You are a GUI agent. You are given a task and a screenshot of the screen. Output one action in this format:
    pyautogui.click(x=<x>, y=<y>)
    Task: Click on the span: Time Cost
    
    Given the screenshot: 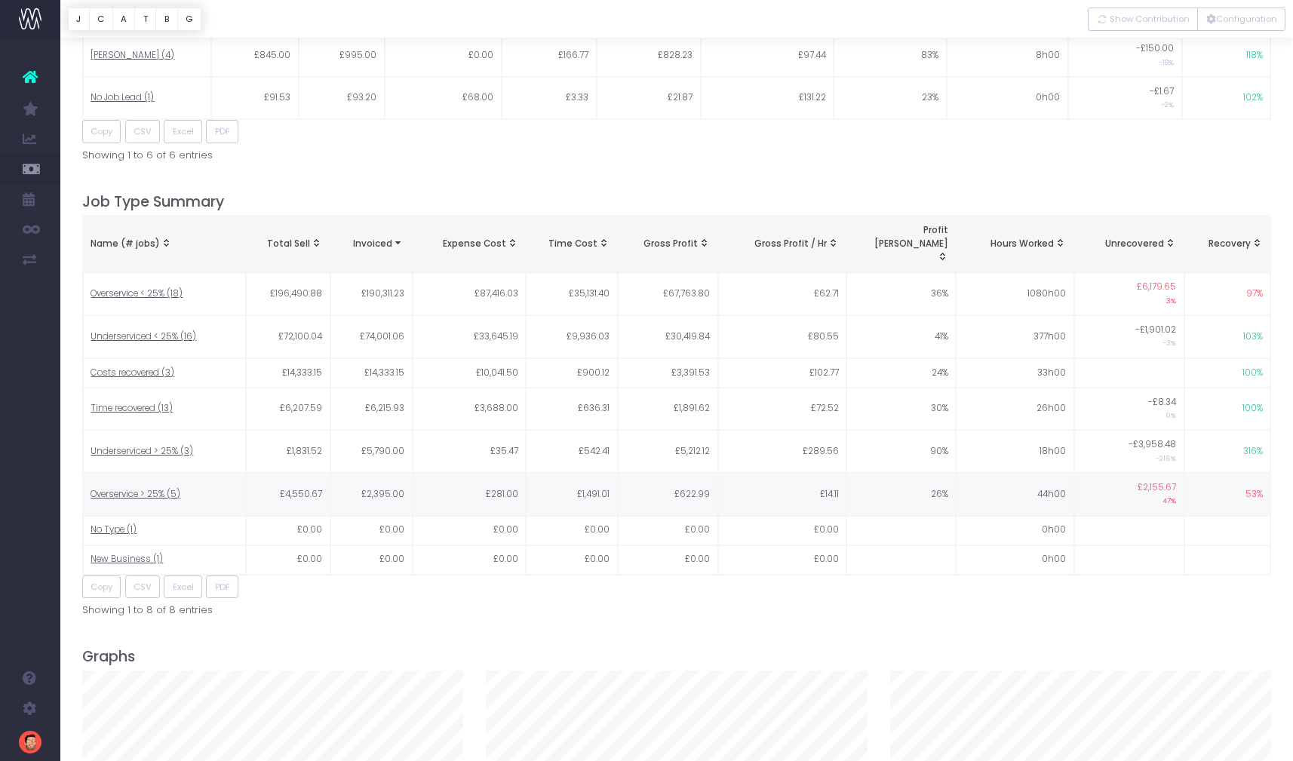 What is the action you would take?
    pyautogui.click(x=573, y=244)
    